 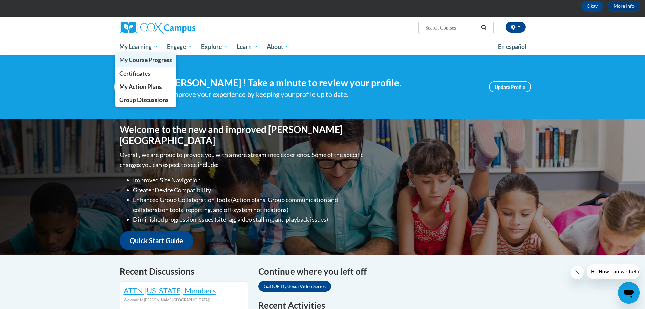 I want to click on span: My Course Progress, so click(x=146, y=60).